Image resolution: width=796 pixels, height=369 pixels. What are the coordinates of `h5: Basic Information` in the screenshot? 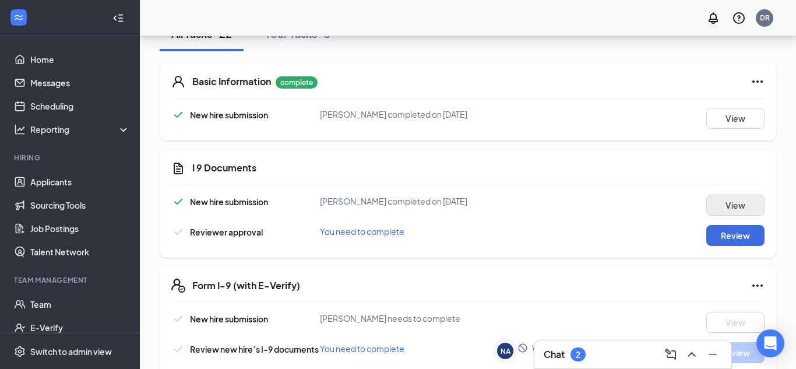 It's located at (231, 82).